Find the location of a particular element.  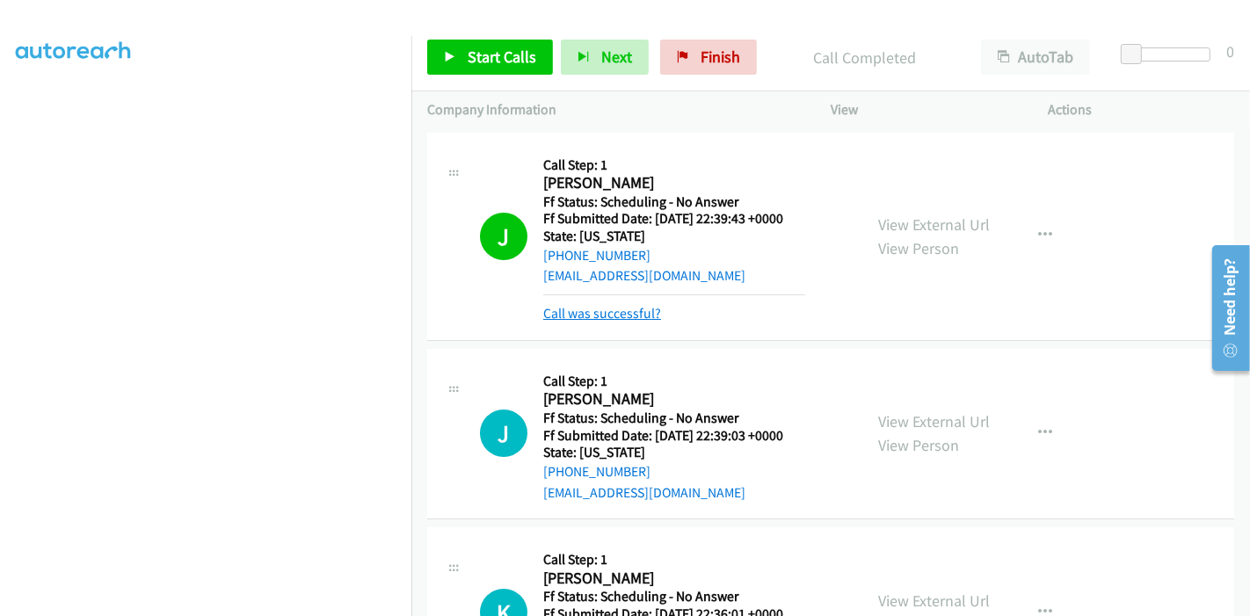

div: Open Resource Center is located at coordinates (31, 69).